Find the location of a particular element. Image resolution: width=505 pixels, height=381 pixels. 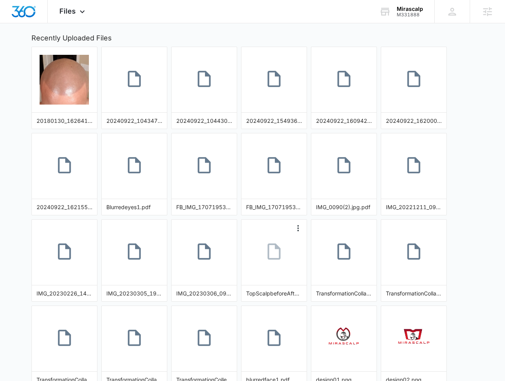

div: 20240922_160942.jpg.pdf is located at coordinates (344, 120).